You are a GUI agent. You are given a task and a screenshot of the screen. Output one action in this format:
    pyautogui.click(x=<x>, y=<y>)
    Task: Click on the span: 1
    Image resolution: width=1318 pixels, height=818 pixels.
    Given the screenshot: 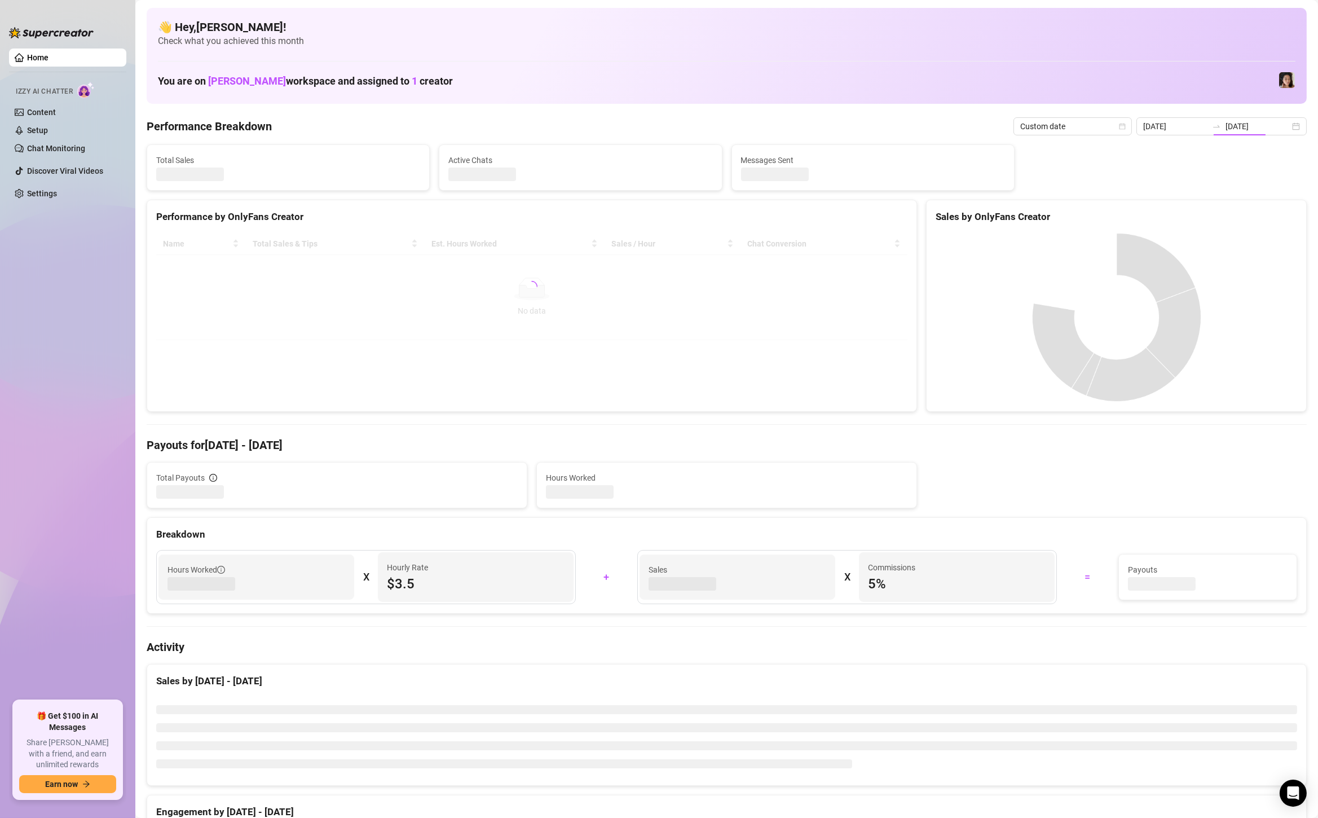 What is the action you would take?
    pyautogui.click(x=414, y=81)
    